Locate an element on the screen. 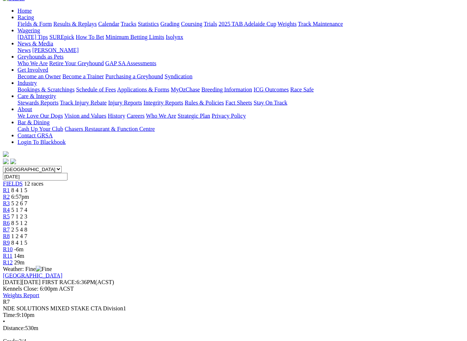 This screenshot has height=341, width=467. div: Greyhounds as Pets is located at coordinates (241, 63).